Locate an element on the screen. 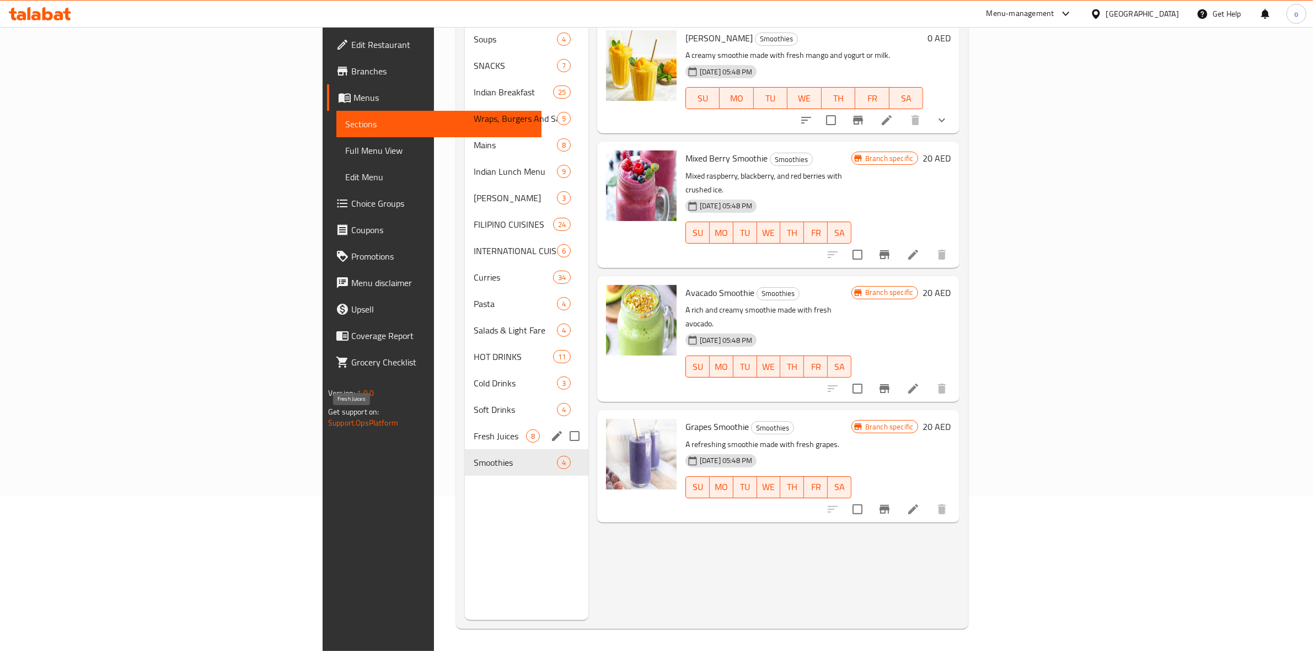  div: Pasta4 is located at coordinates (527, 304).